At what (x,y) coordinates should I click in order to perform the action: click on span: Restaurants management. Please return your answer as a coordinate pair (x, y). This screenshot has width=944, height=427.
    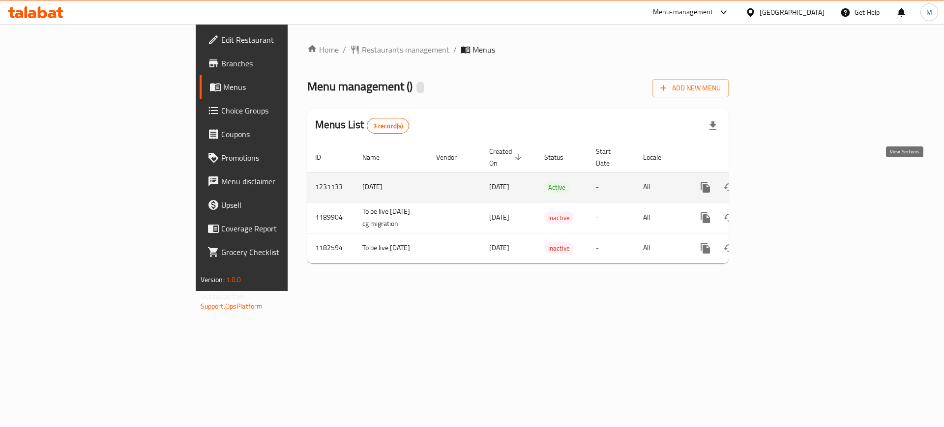
    Looking at the image, I should click on (406, 50).